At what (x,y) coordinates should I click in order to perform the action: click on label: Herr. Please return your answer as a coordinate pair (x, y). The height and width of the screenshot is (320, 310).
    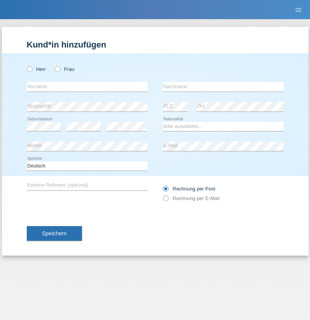
    Looking at the image, I should click on (36, 69).